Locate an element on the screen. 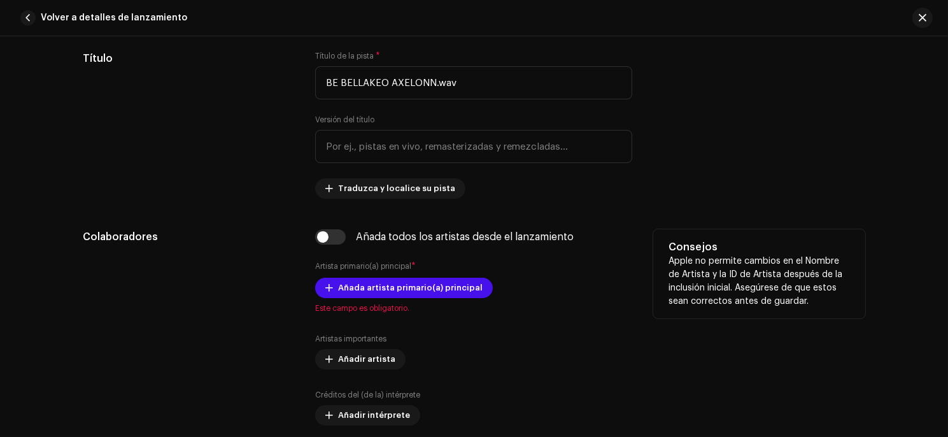 This screenshot has width=948, height=437. button: Añada artista primario(a) principal is located at coordinates (404, 288).